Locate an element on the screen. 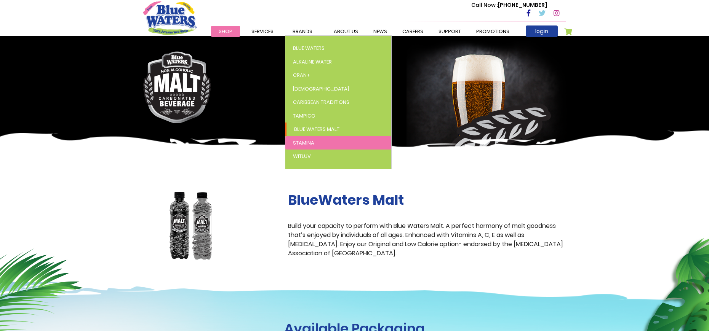 The width and height of the screenshot is (709, 331). span: Brands is located at coordinates (302, 31).